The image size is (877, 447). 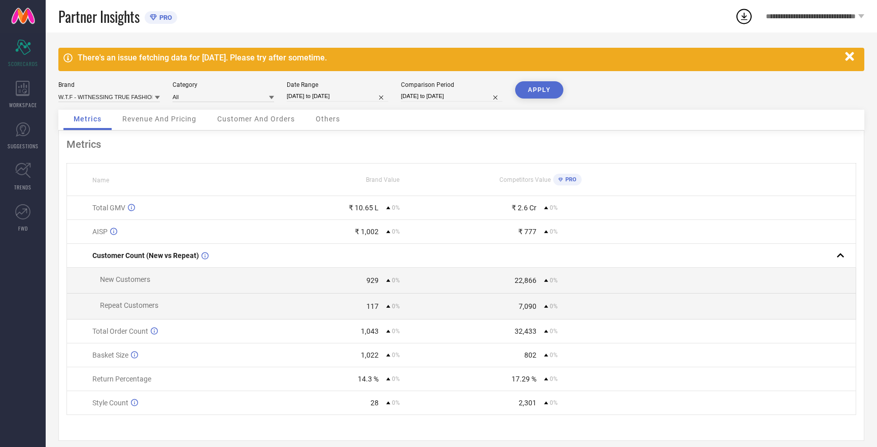 What do you see at coordinates (23, 228) in the screenshot?
I see `span: FWD` at bounding box center [23, 228].